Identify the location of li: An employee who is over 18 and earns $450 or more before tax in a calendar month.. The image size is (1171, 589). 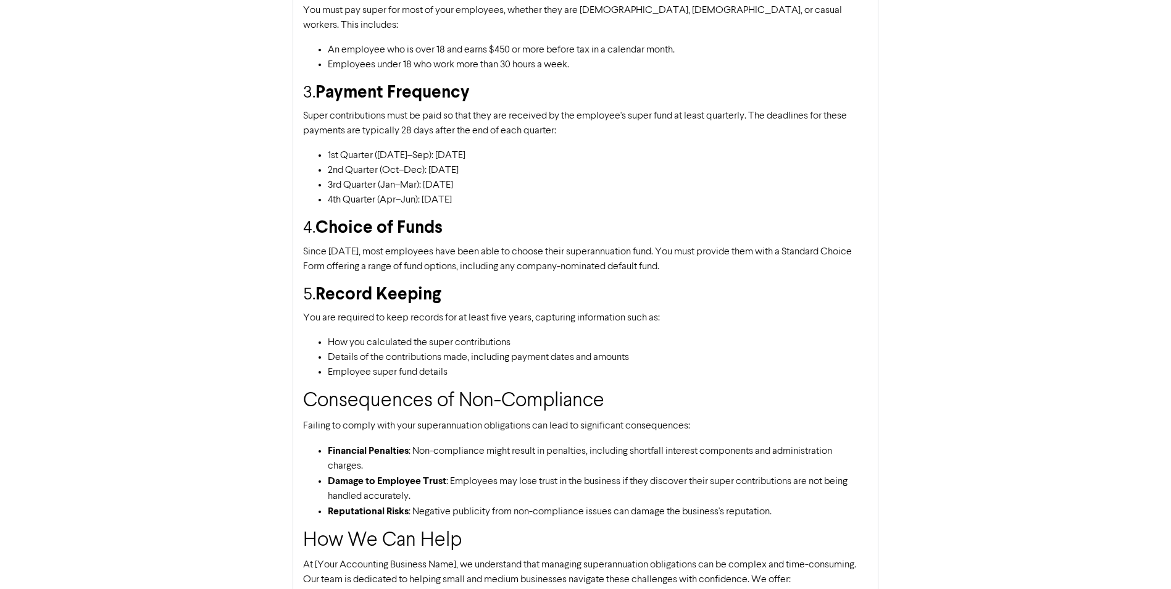
(597, 50).